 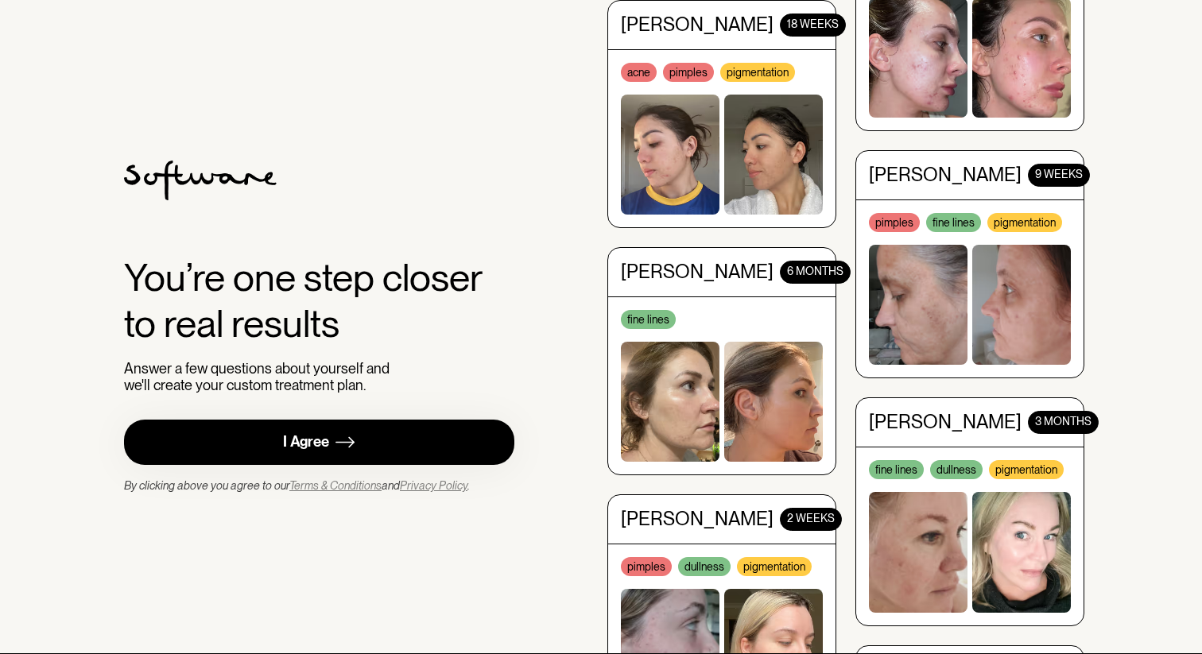 What do you see at coordinates (811, 518) in the screenshot?
I see `div: 2 WEEKS` at bounding box center [811, 518].